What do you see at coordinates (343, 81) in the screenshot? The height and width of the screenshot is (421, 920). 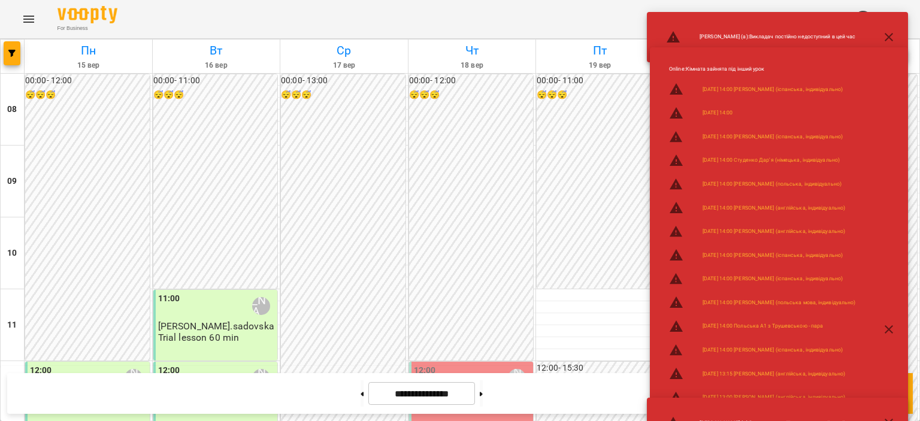 I see `h6: 00:00 - 13:00` at bounding box center [343, 81].